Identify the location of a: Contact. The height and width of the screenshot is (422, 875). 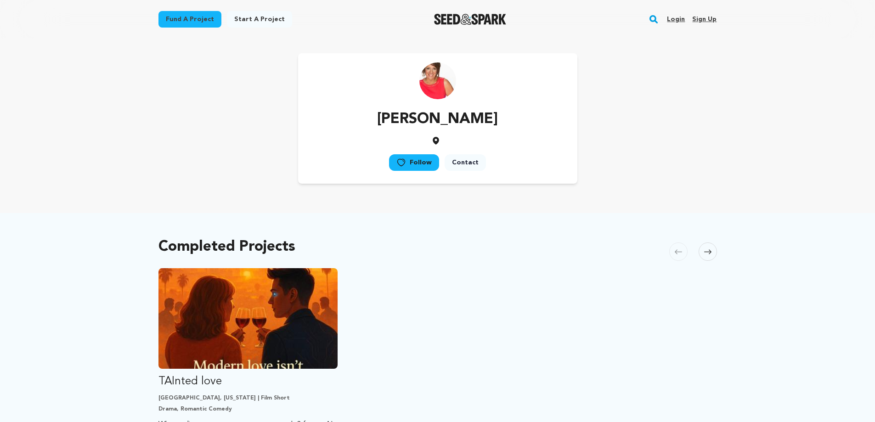
(465, 163).